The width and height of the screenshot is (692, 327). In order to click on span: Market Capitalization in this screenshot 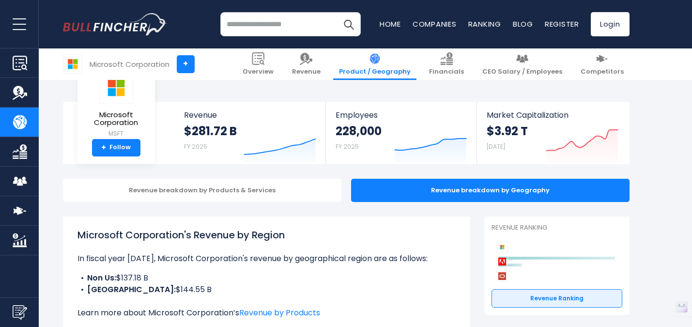, I will do `click(553, 115)`.